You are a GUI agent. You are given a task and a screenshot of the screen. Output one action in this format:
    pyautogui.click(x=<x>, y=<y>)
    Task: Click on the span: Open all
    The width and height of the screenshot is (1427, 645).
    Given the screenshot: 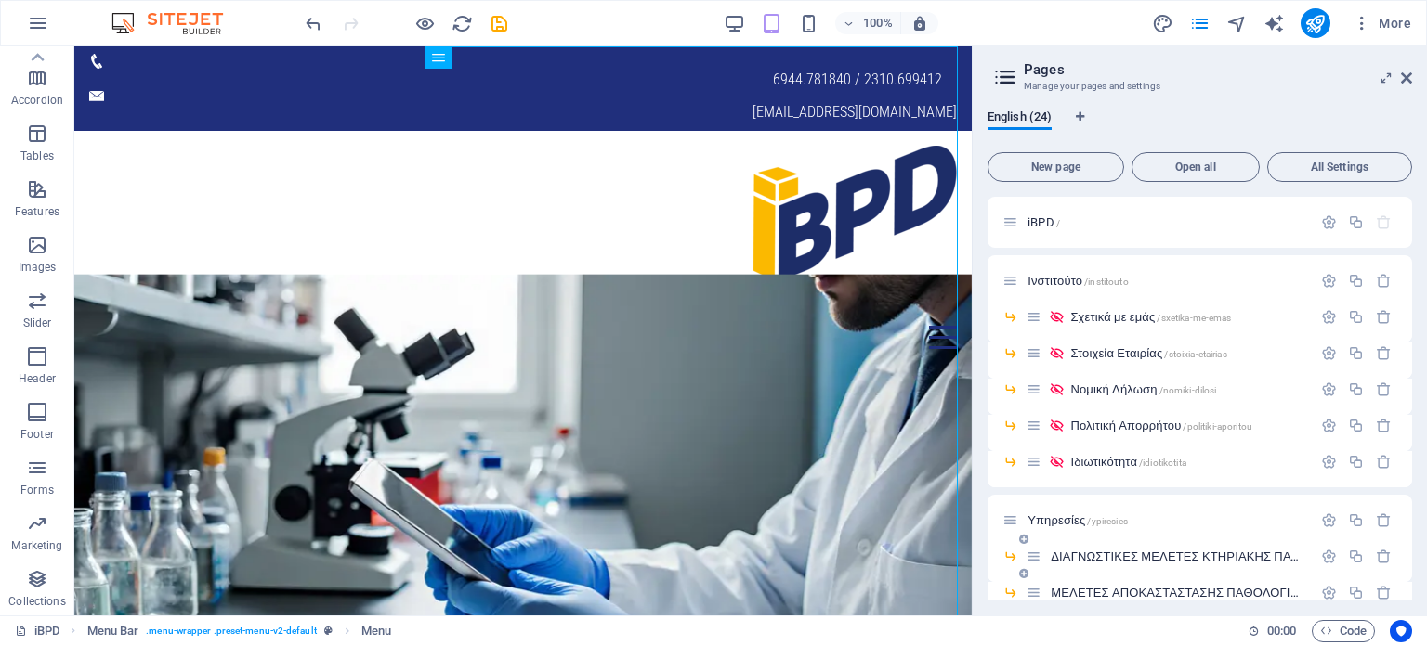 What is the action you would take?
    pyautogui.click(x=1195, y=167)
    